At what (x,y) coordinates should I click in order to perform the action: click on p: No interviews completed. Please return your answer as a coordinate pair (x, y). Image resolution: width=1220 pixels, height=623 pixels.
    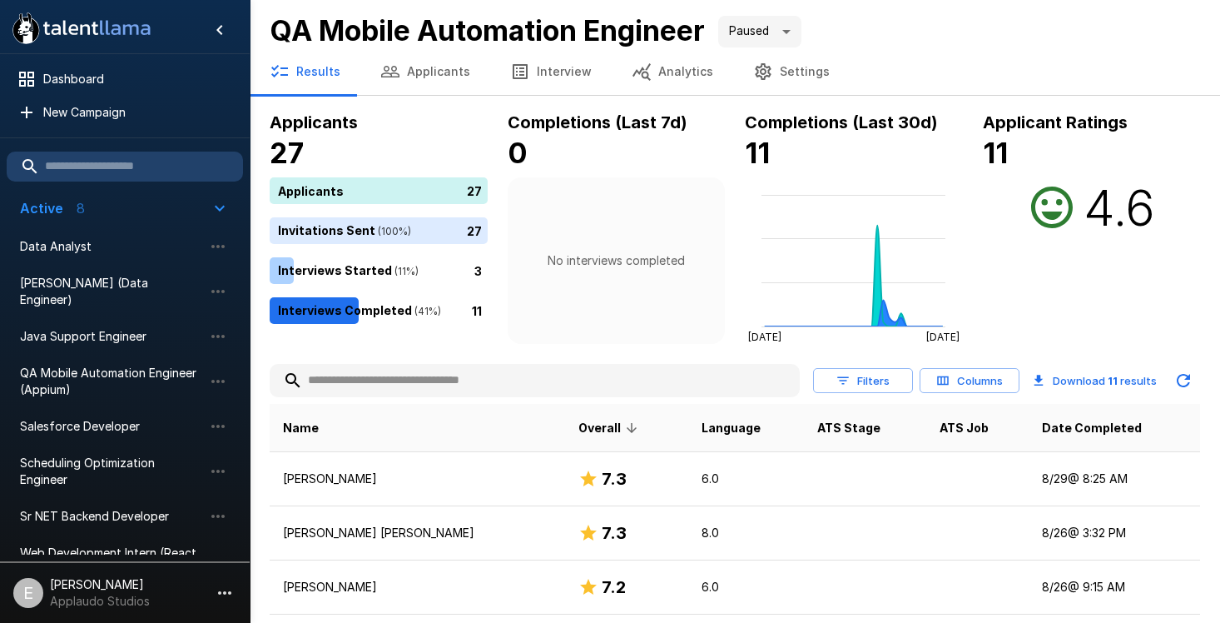
    Looking at the image, I should click on (616, 261).